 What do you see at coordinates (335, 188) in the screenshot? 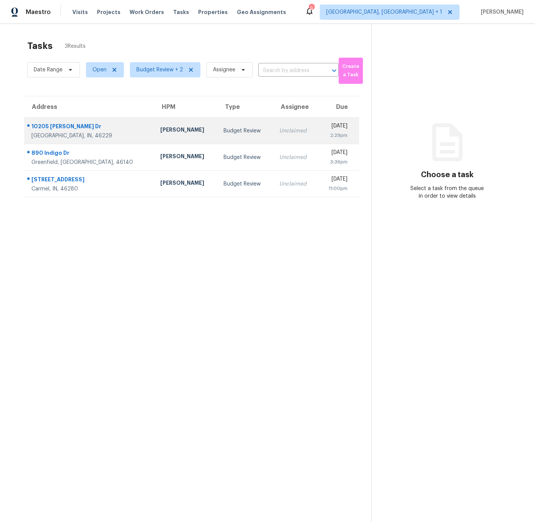
I see `div: 11:00pm` at bounding box center [335, 188].